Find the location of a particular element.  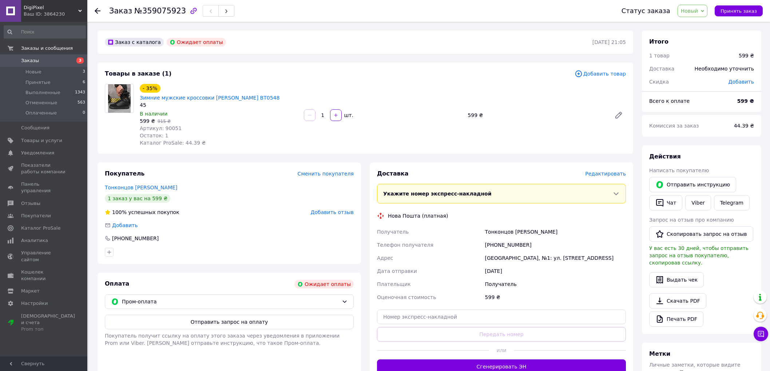

button: Отправить запрос на оплату is located at coordinates (229, 322).